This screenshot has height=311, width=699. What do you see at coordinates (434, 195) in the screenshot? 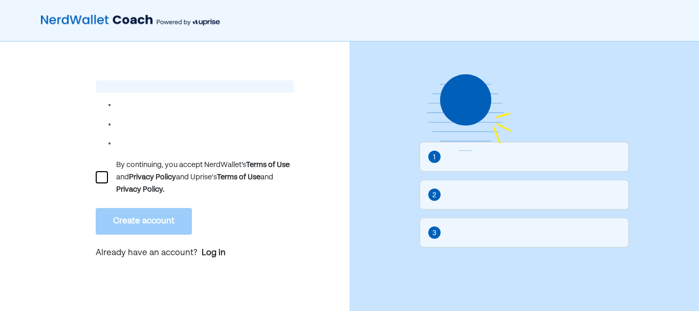
I see `div: 2` at bounding box center [434, 195].